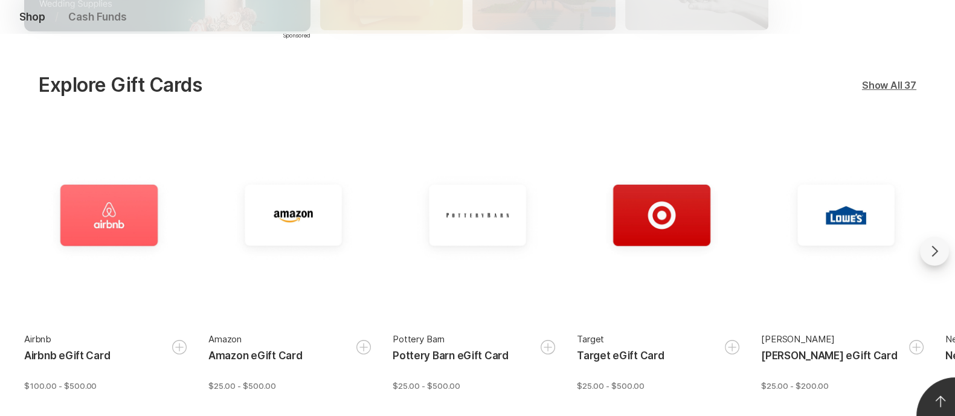 This screenshot has width=955, height=416. I want to click on span: $25.00 - $200.00, so click(795, 386).